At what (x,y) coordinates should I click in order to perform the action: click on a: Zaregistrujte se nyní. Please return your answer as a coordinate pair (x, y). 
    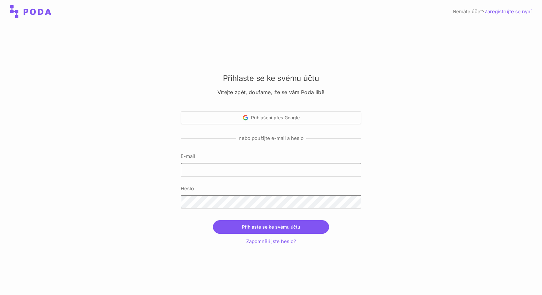
    Looking at the image, I should click on (508, 11).